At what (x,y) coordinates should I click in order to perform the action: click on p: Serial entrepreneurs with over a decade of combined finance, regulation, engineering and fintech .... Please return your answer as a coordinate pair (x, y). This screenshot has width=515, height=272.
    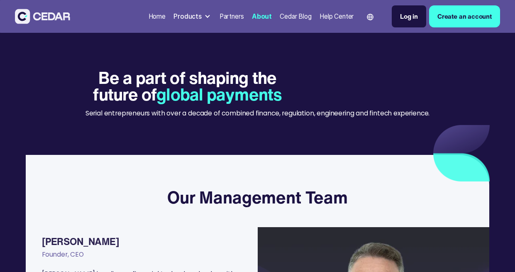
    Looking at the image, I should click on (258, 113).